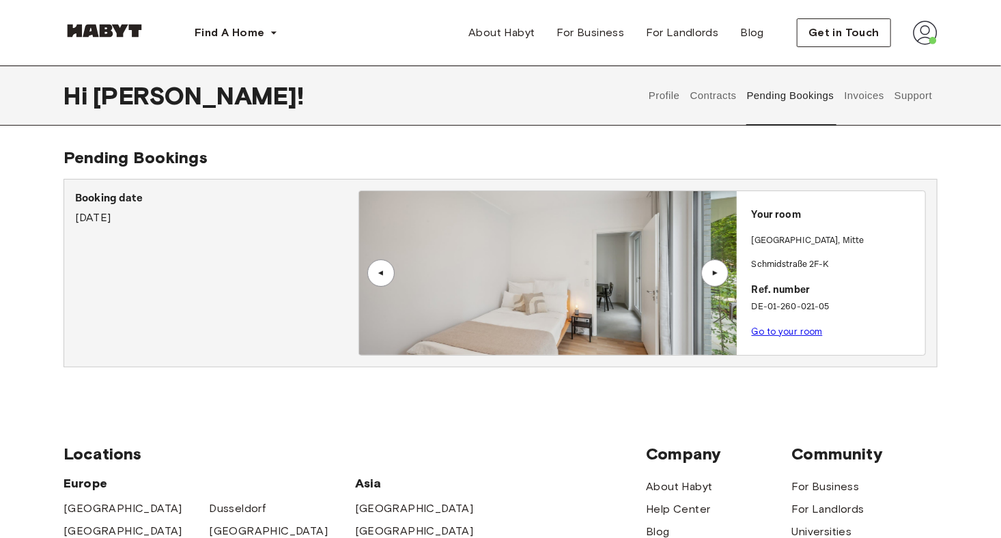  Describe the element at coordinates (135, 157) in the screenshot. I see `span: Pending Bookings` at that location.